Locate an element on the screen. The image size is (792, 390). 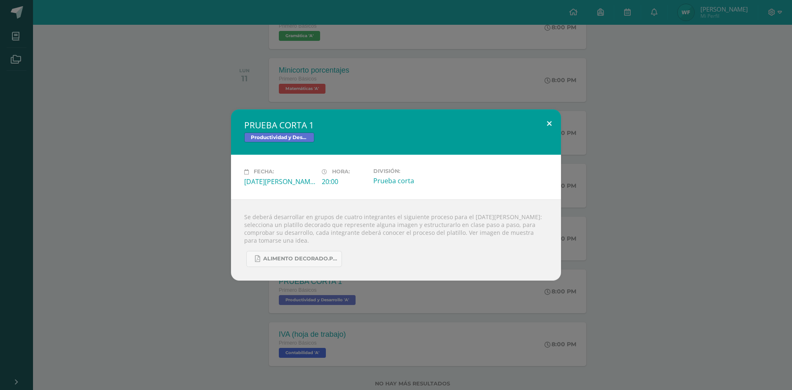
span: Productividad y Desarrollo is located at coordinates (279, 137).